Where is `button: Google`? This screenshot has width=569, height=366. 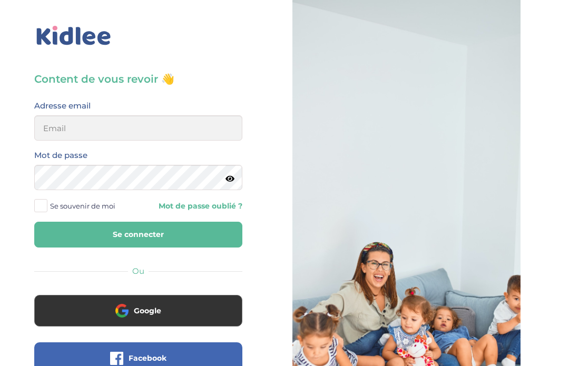
button: Google is located at coordinates (138, 311).